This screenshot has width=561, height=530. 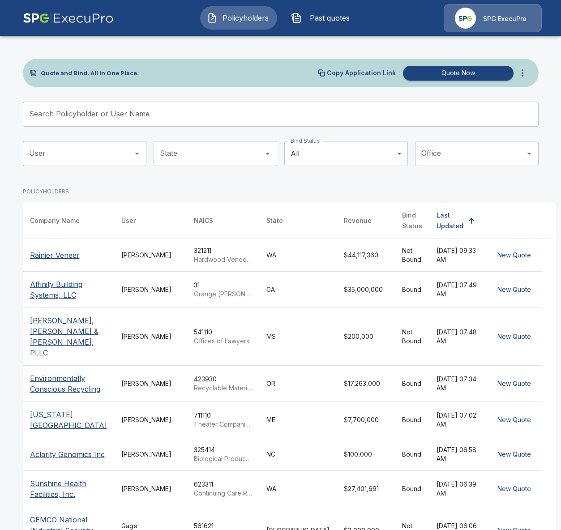 I want to click on p: SPG ExecuPro, so click(x=505, y=19).